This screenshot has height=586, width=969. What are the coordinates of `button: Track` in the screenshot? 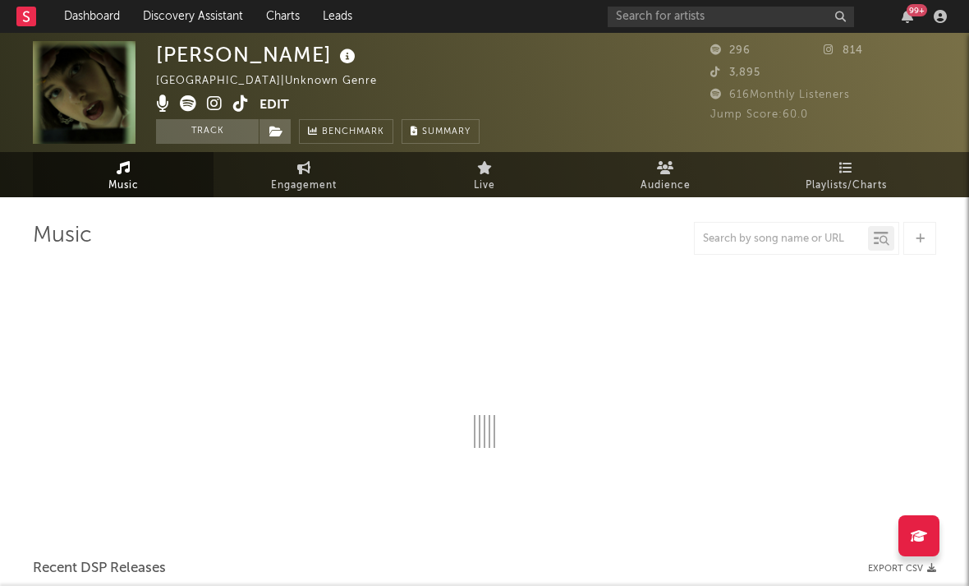 It's located at (207, 131).